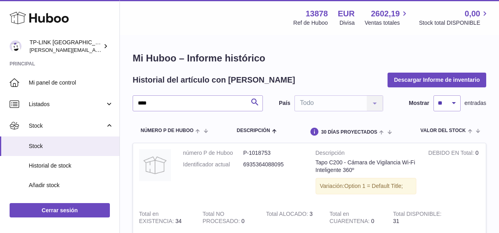 The height and width of the screenshot is (233, 499). I want to click on span: número P de Huboo, so click(167, 131).